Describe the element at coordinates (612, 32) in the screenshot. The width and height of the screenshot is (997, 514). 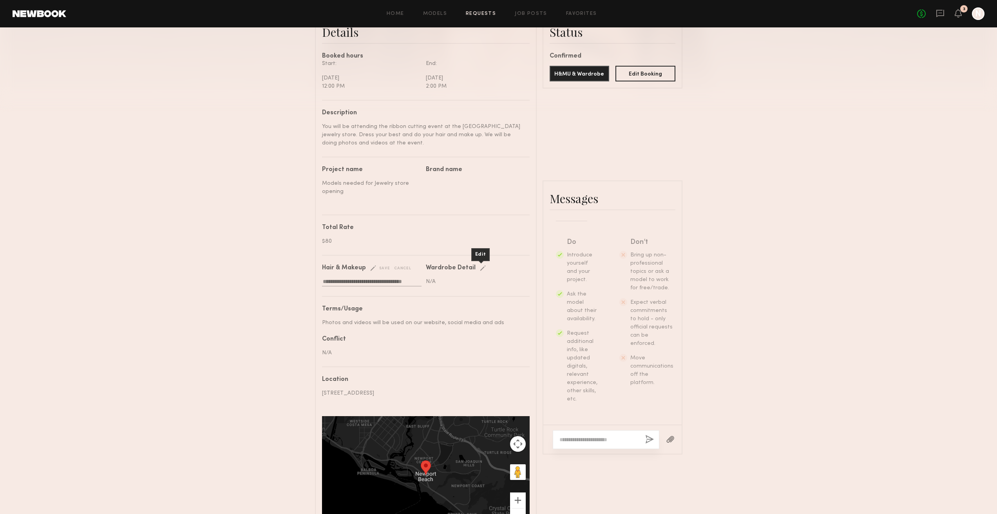
I see `div: Status` at that location.